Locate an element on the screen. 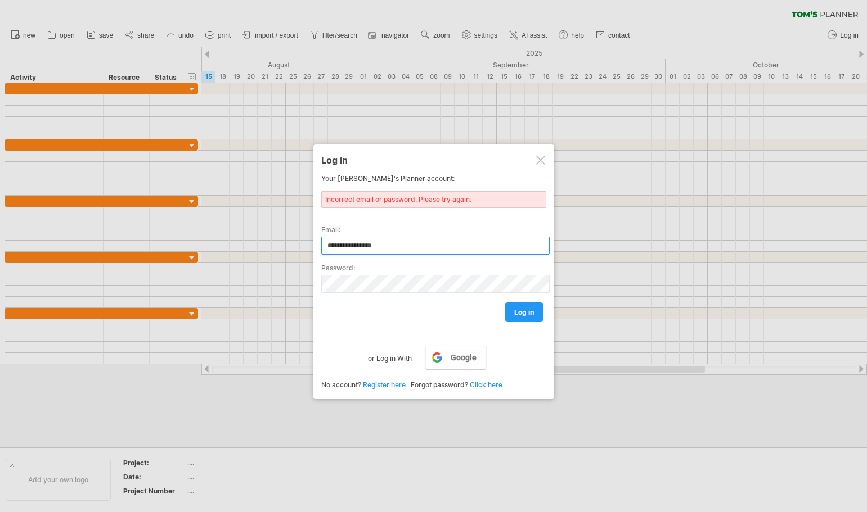  label: or Log in With is located at coordinates (390, 355).